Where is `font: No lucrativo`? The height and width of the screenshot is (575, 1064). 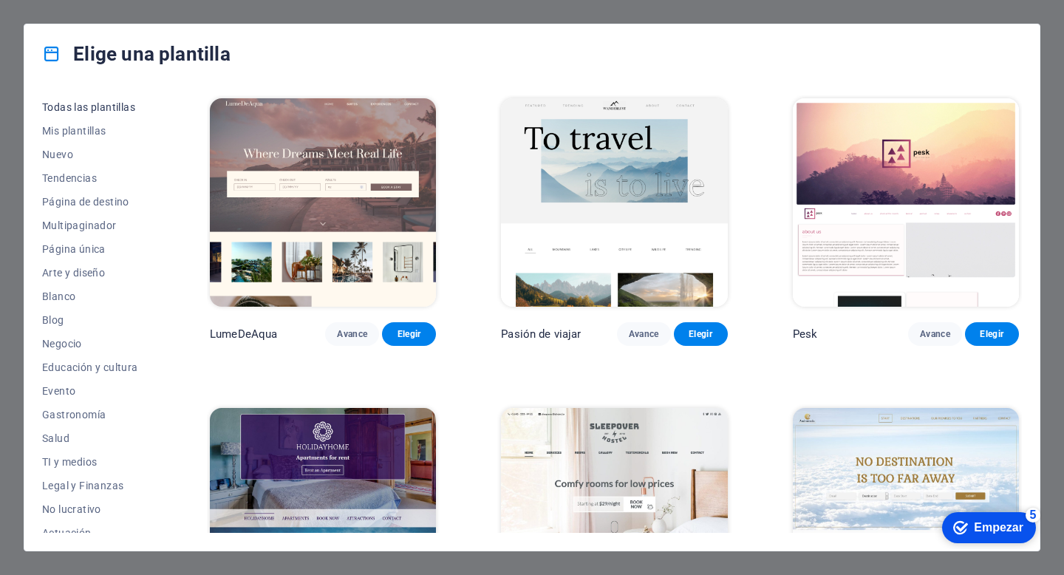
font: No lucrativo is located at coordinates (72, 509).